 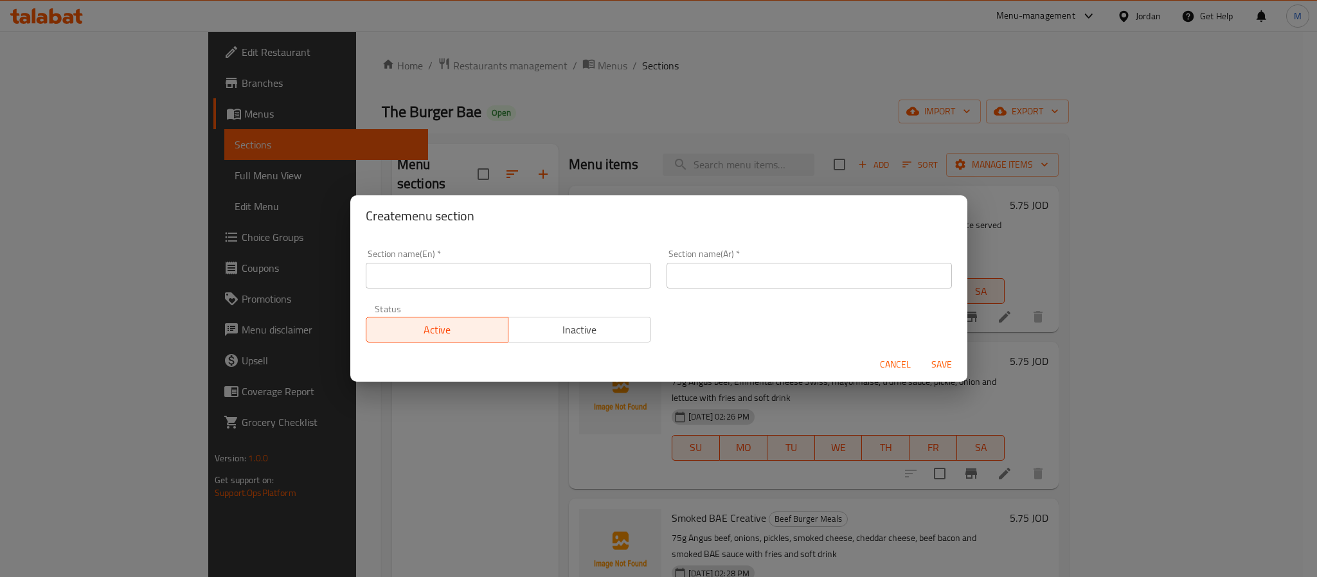 I want to click on button: Cancel, so click(x=895, y=364).